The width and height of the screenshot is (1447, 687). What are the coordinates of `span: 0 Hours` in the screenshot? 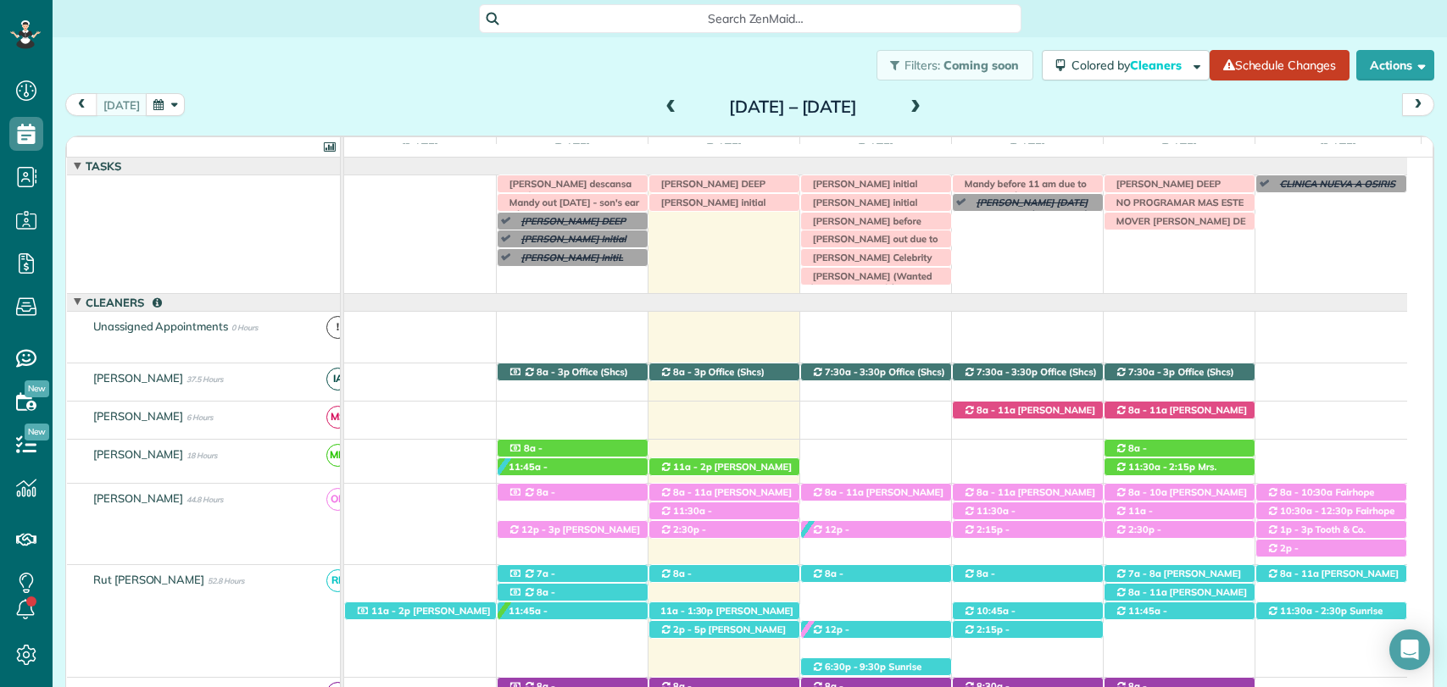 It's located at (244, 327).